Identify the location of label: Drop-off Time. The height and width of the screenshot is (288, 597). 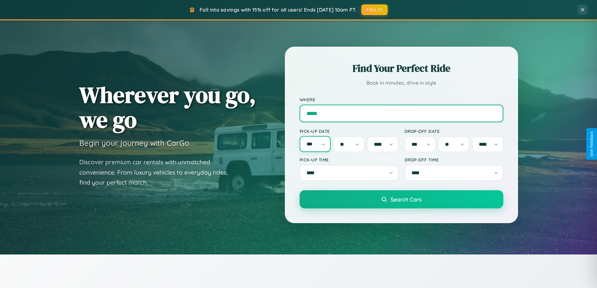
(454, 159).